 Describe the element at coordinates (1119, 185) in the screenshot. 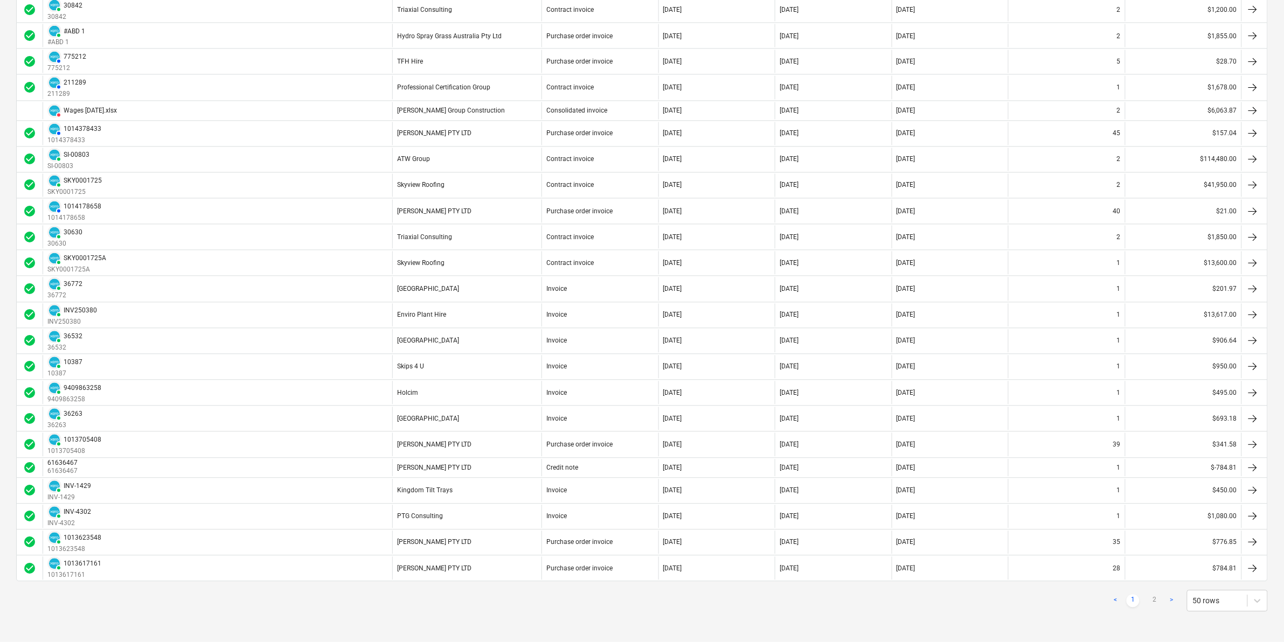

I see `div: 2` at that location.